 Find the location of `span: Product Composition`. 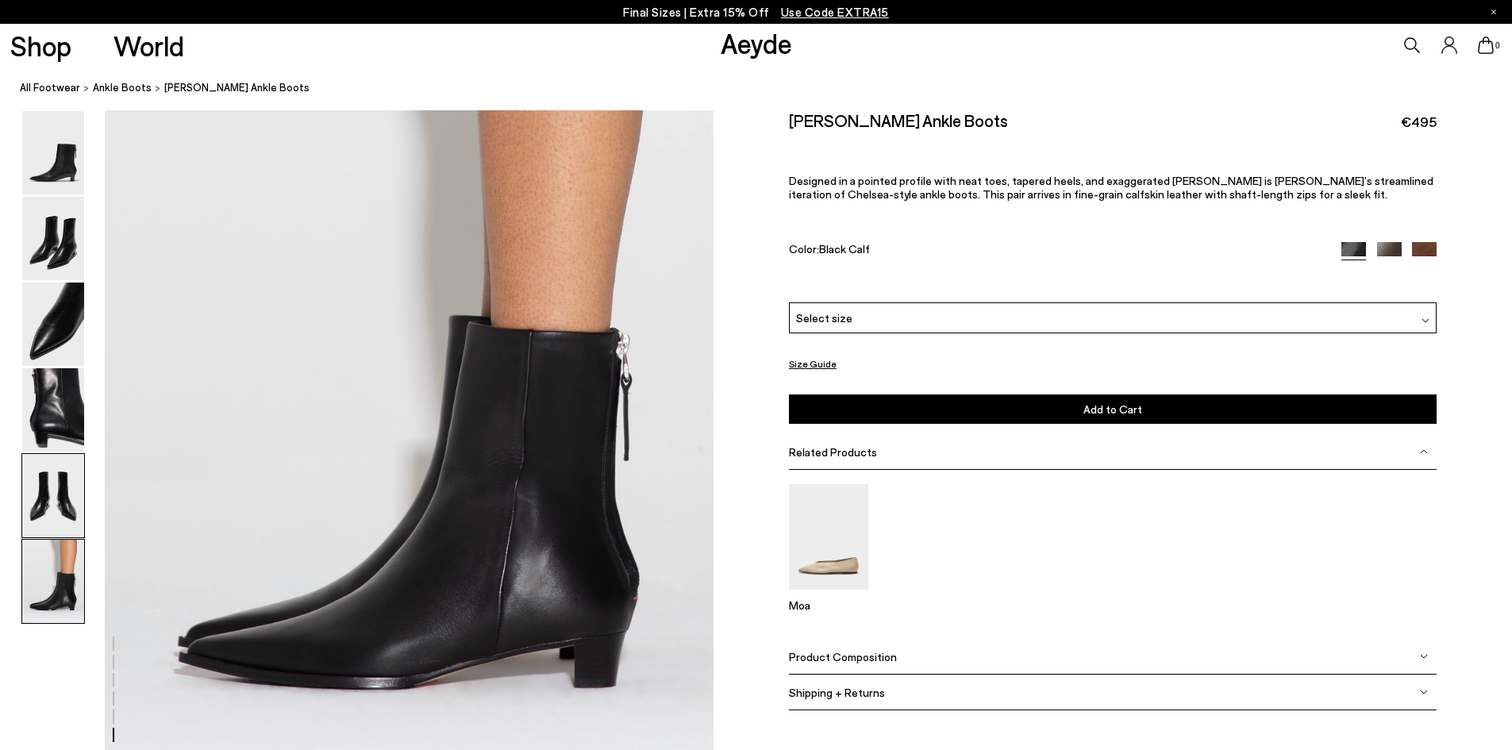

span: Product Composition is located at coordinates (843, 656).